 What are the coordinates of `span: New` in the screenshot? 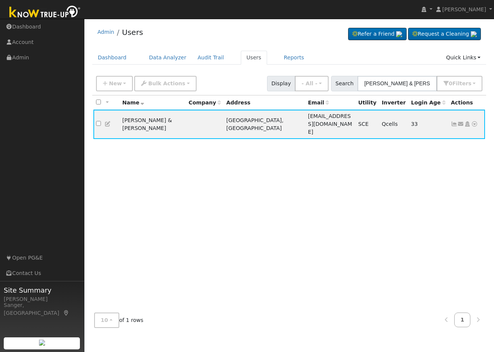 It's located at (115, 83).